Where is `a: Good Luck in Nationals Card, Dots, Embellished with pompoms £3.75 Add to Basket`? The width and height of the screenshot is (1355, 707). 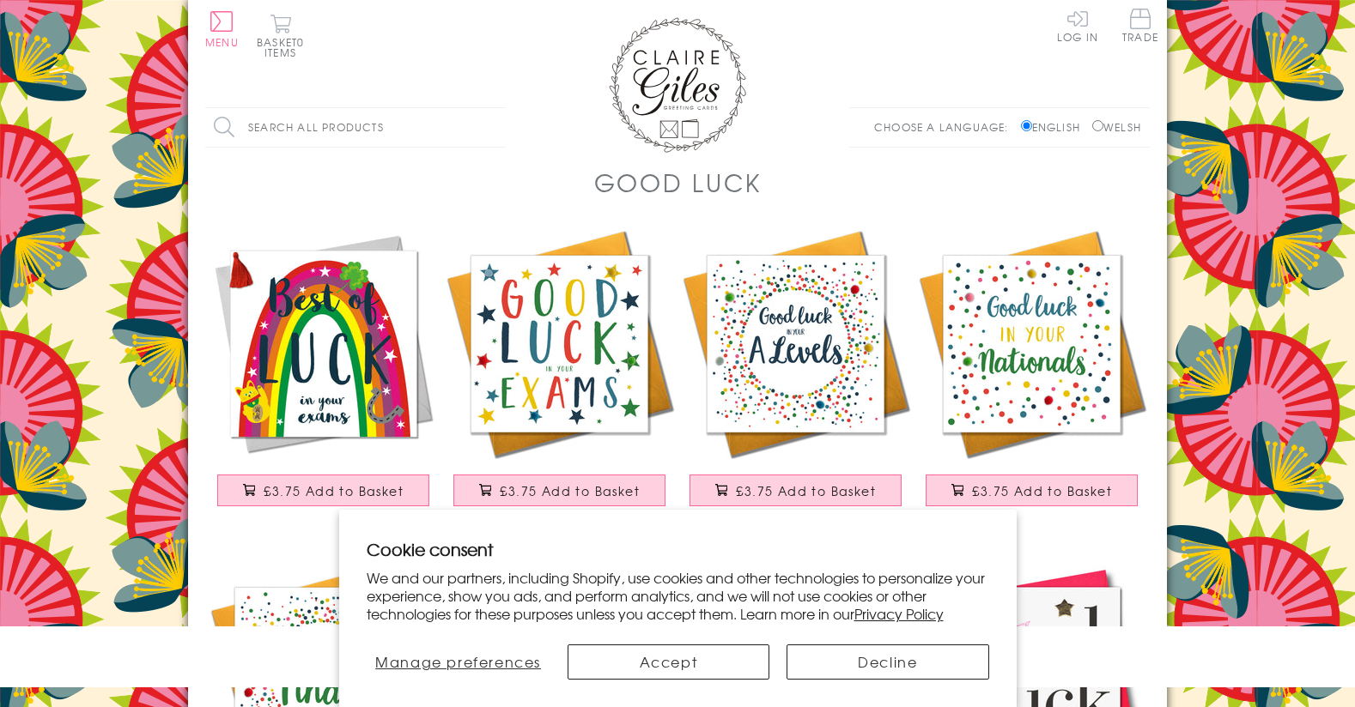
a: Good Luck in Nationals Card, Dots, Embellished with pompoms £3.75 Add to Basket is located at coordinates (1031, 374).